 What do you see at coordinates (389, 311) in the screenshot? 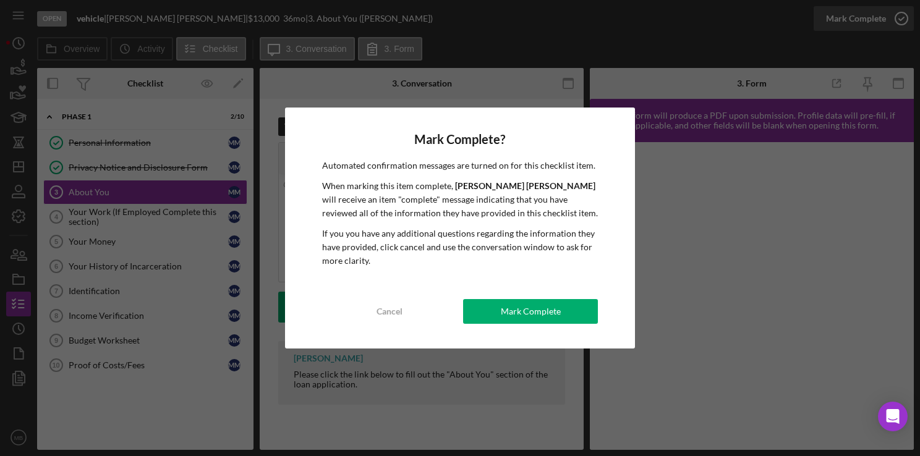
I see `button: Cancel` at bounding box center [389, 311].